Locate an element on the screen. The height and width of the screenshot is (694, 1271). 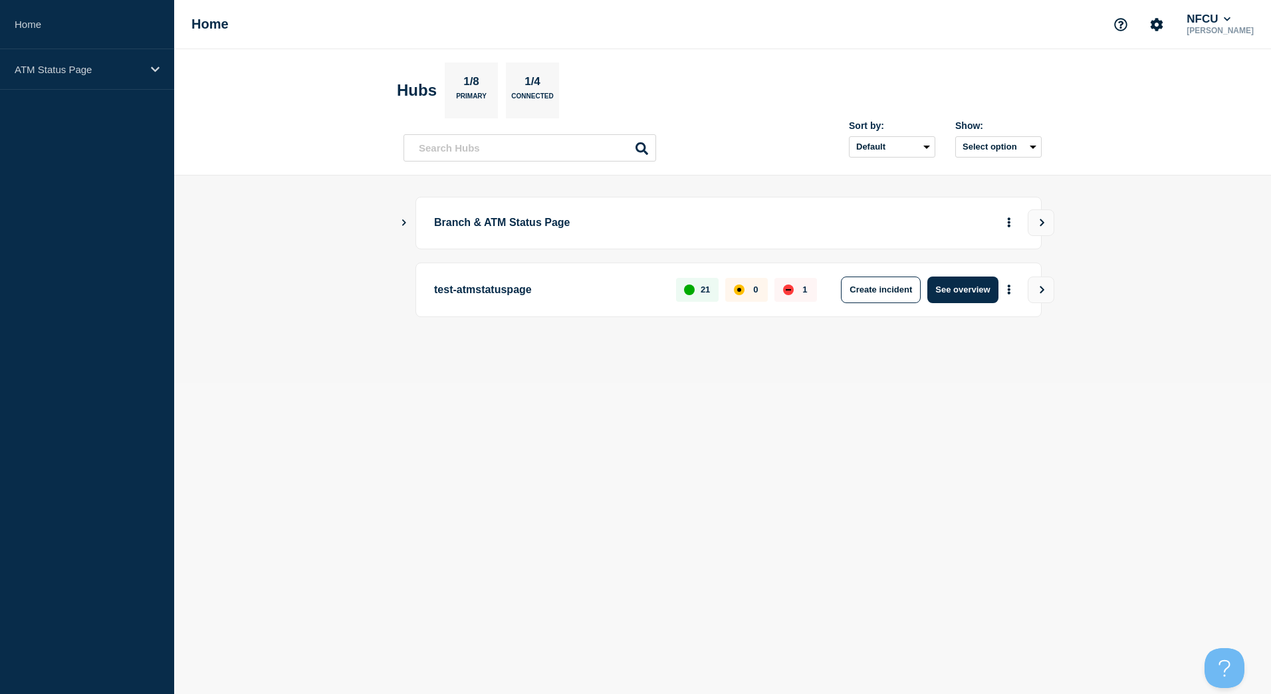
button: See overview is located at coordinates (962, 290).